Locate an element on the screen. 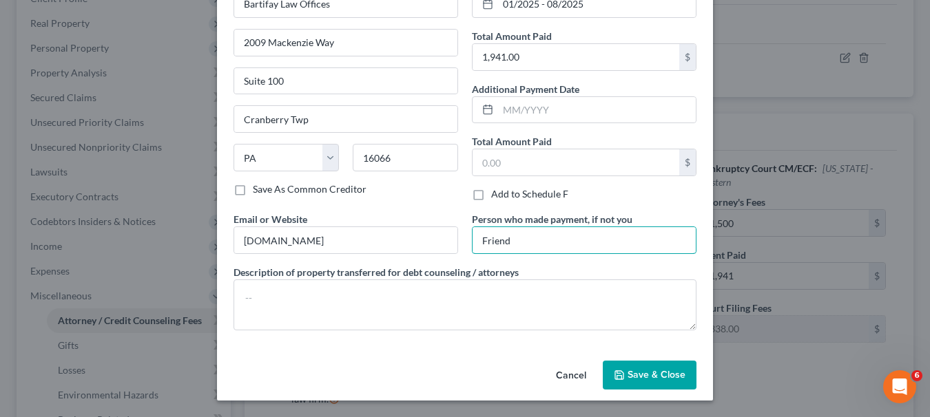  label: Person who made payment, if not you is located at coordinates (552, 219).